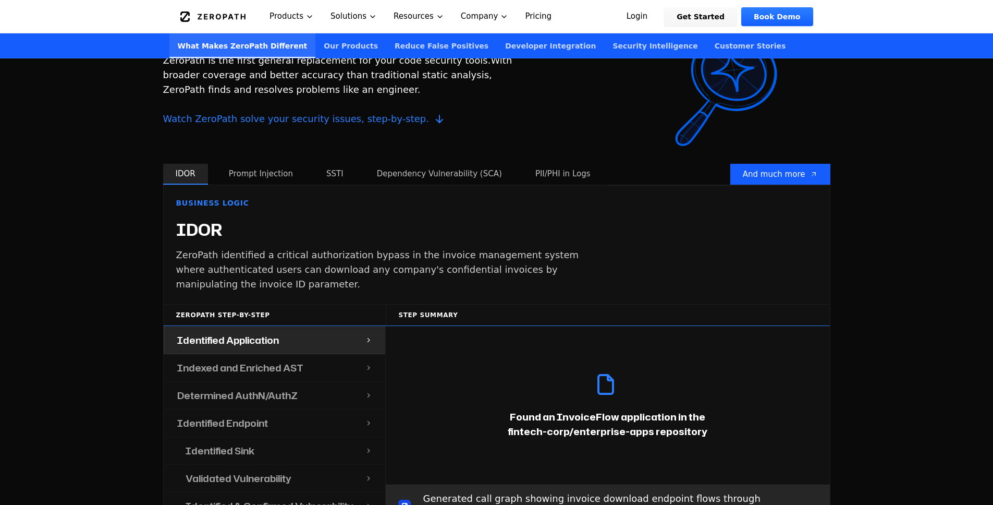  I want to click on a: Customer Stories, so click(750, 45).